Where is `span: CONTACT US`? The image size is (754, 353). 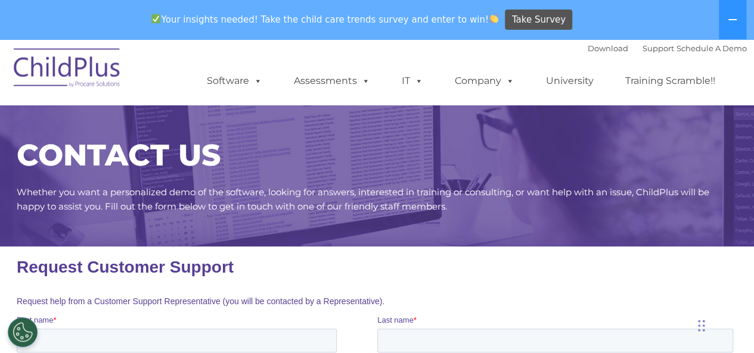 span: CONTACT US is located at coordinates (119, 155).